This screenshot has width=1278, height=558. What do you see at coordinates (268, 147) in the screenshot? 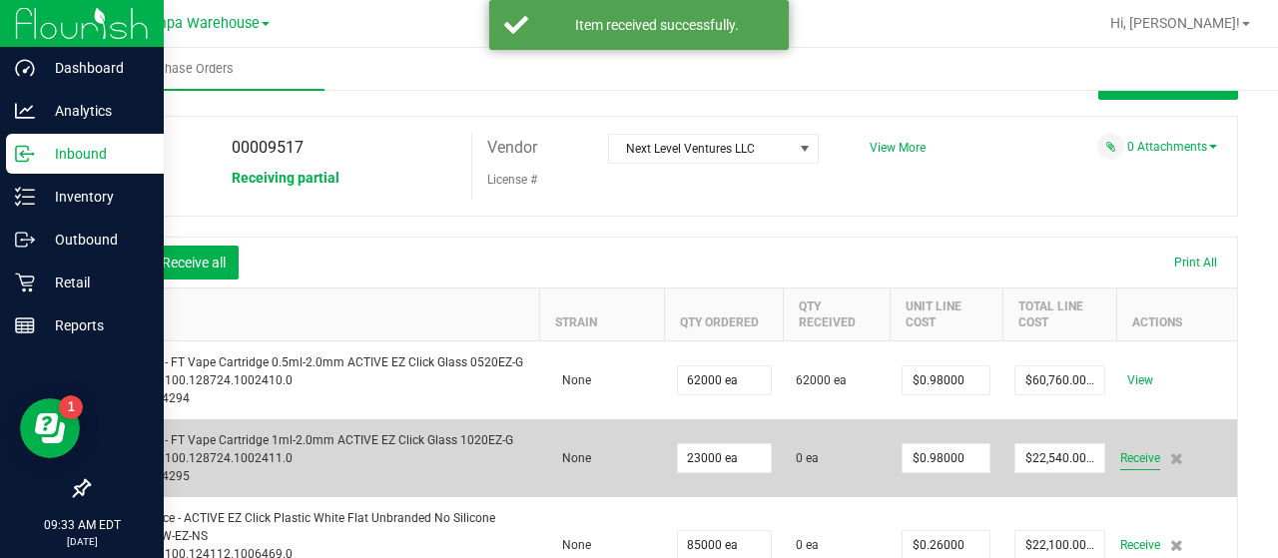
I see `span: 00009517` at bounding box center [268, 147].